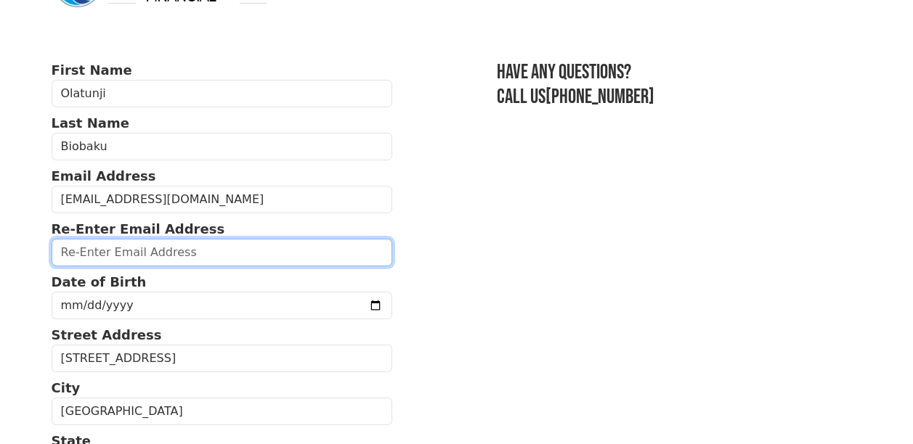  What do you see at coordinates (222, 412) in the screenshot?
I see `input: City` at bounding box center [222, 412].